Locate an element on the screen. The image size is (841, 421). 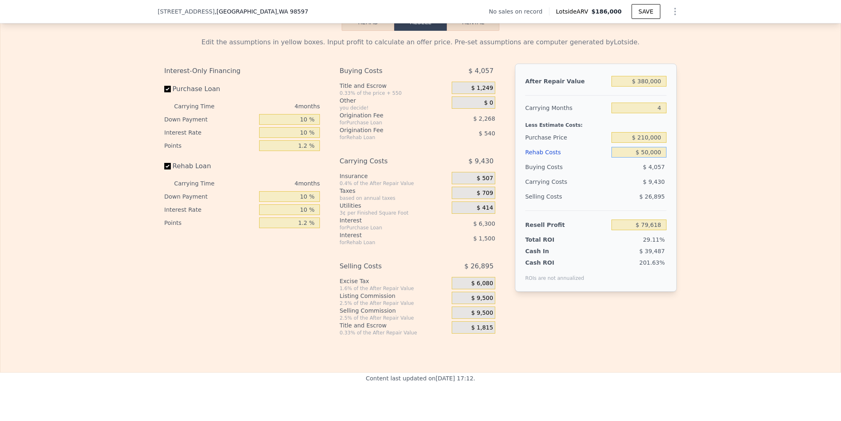
div: No sales on record is located at coordinates (519, 12).